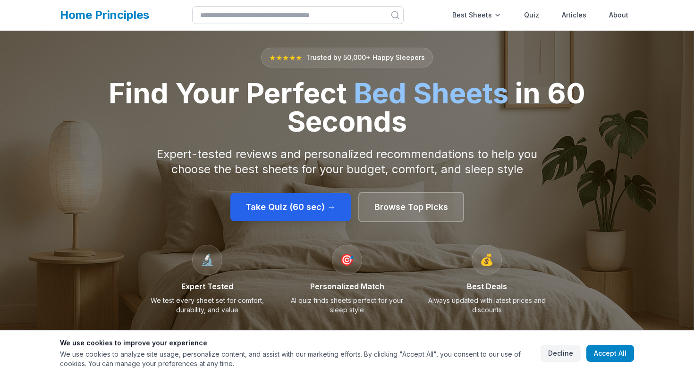 This screenshot has width=694, height=376. Describe the element at coordinates (207, 305) in the screenshot. I see `p: We test every sheet set for comfort, durability, and value` at that location.